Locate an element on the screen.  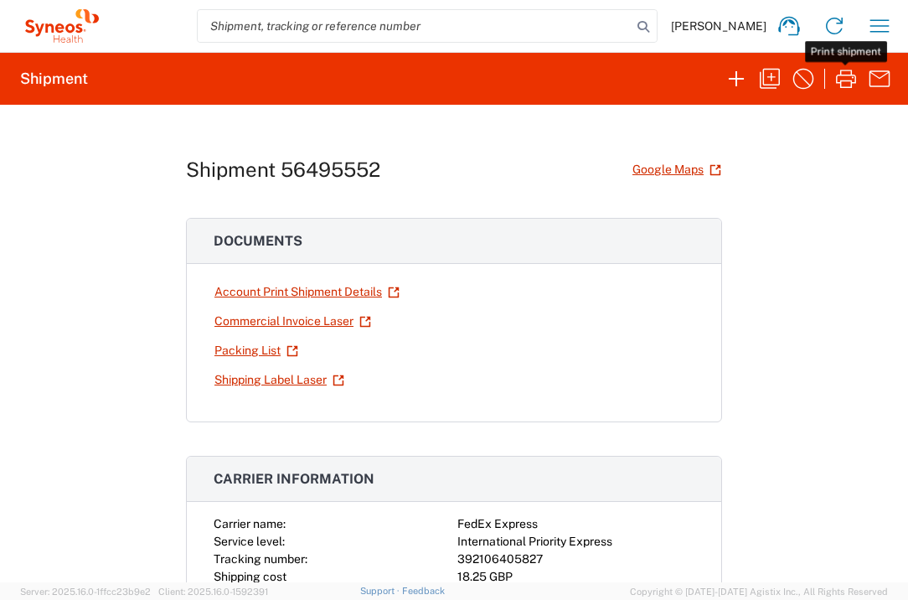
a: Support is located at coordinates (381, 590).